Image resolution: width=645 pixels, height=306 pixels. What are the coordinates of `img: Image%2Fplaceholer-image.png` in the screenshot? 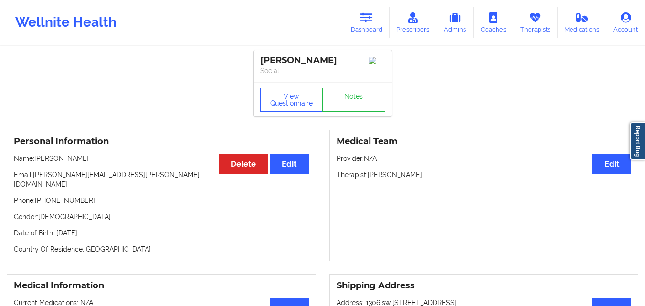 It's located at (377, 61).